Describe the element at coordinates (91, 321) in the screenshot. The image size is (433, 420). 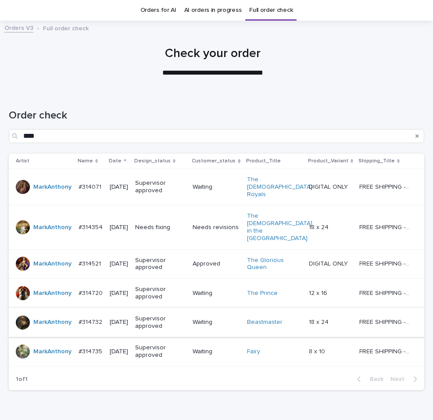
I see `p: #314732` at that location.